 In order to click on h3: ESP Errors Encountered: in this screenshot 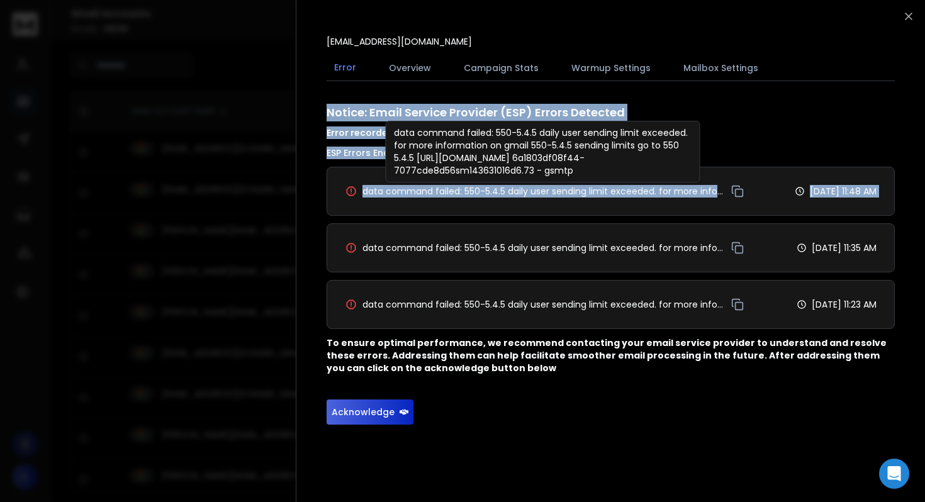, I will do `click(611, 153)`.